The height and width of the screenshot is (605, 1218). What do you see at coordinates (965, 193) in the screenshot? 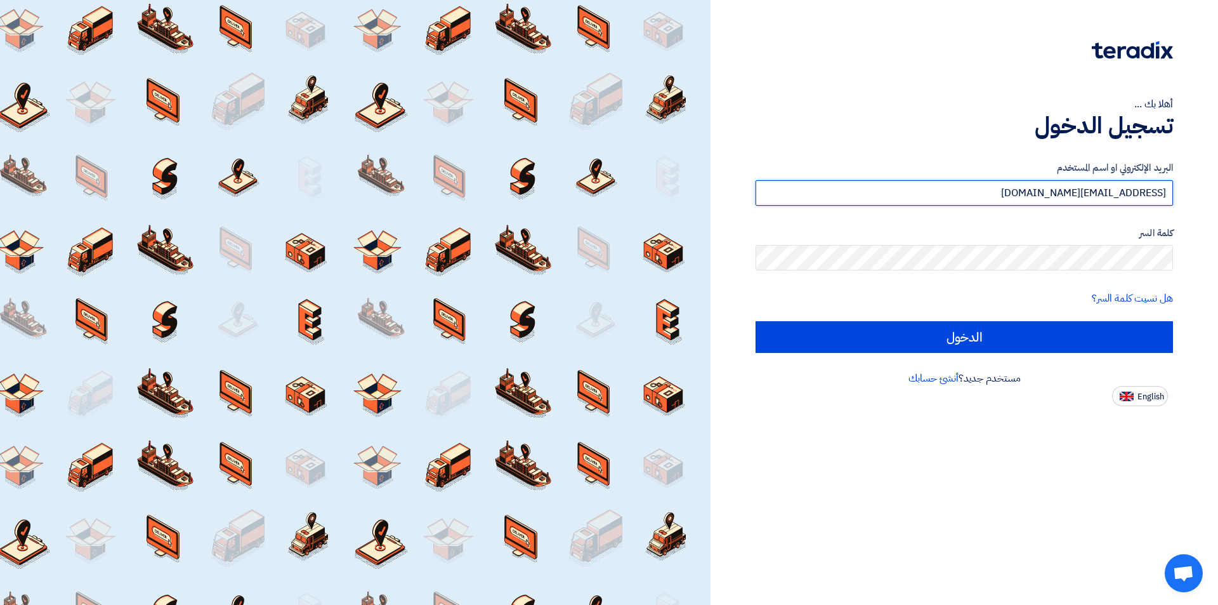
I see `input: أدخل بريد العمل الإلكتروني او اسم المستخدم الخاص بك ...` at bounding box center [965, 193].